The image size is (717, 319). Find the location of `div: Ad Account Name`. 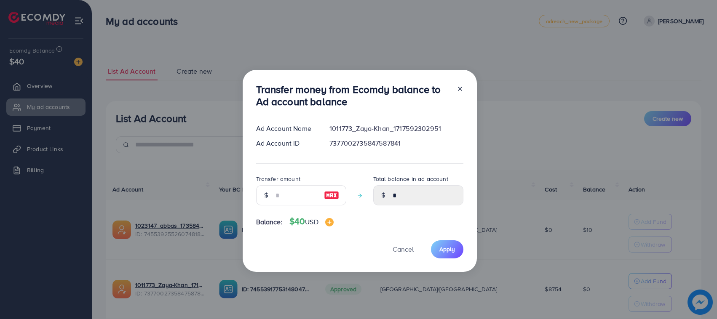

div: Ad Account Name is located at coordinates (286, 129).